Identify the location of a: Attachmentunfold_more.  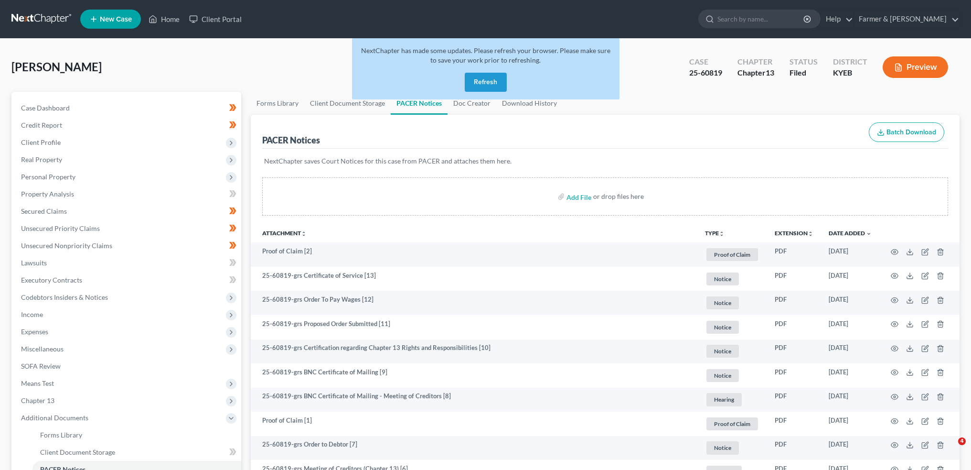
(284, 233).